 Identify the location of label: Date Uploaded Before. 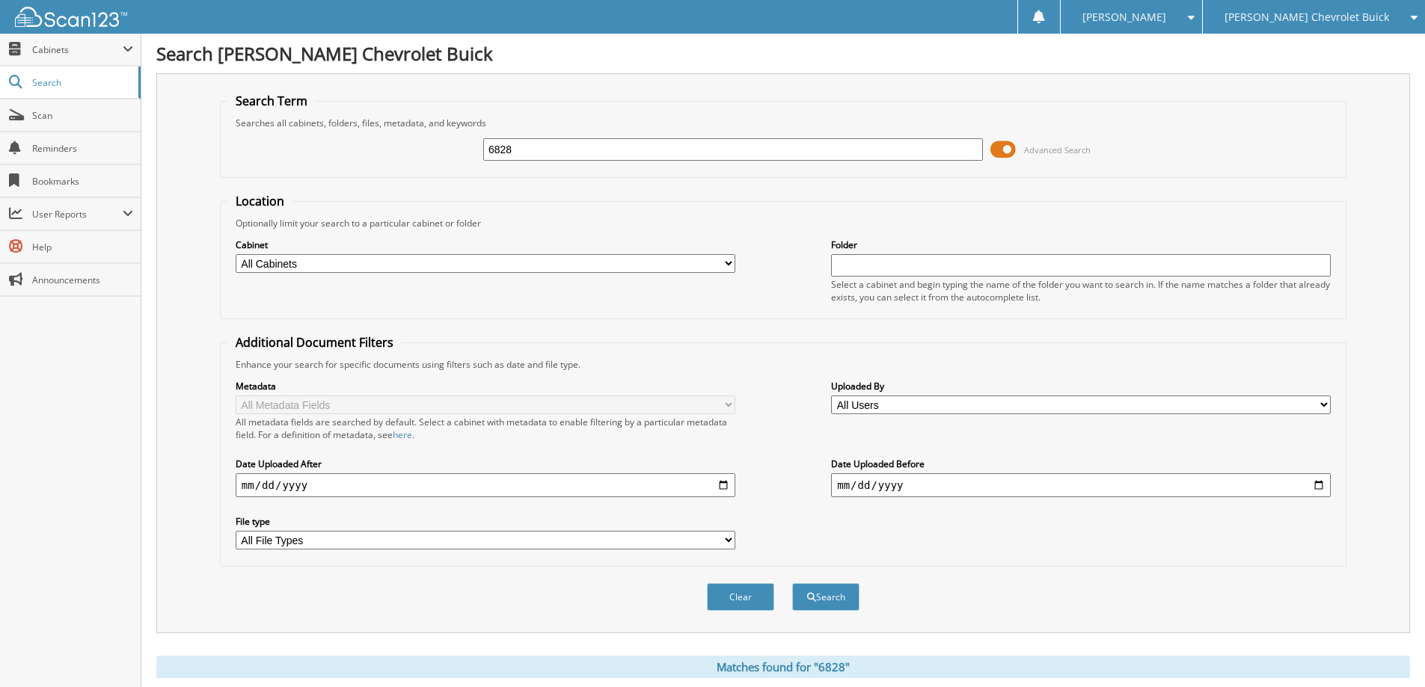
(1081, 464).